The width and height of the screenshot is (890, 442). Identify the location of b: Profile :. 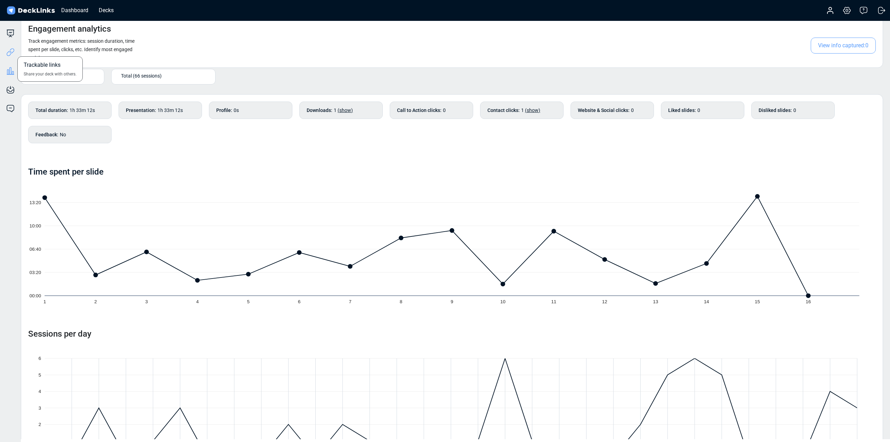
(224, 110).